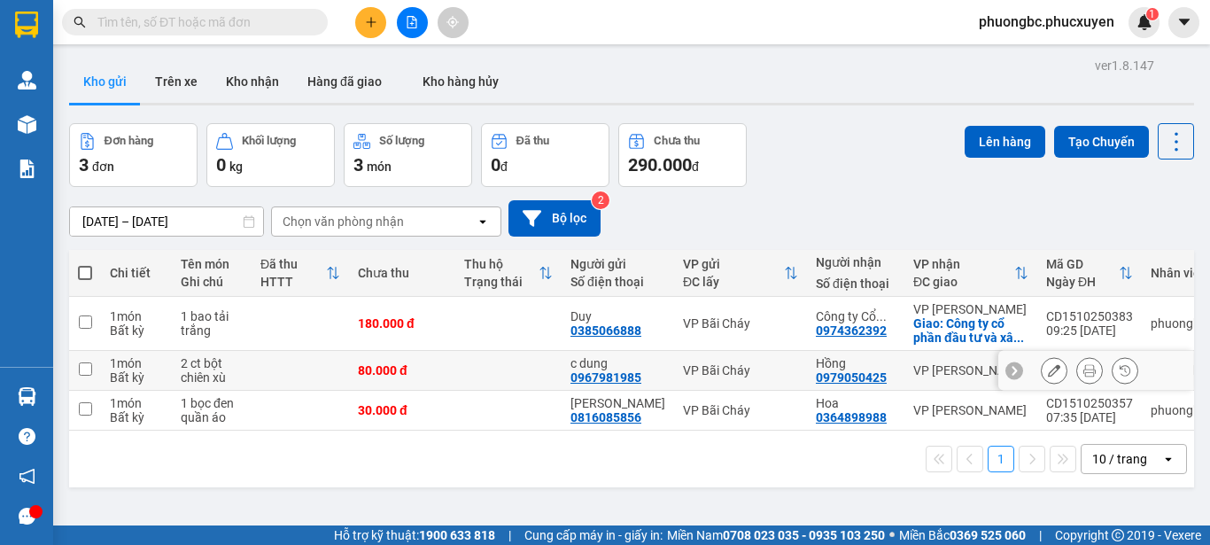  Describe the element at coordinates (136, 403) in the screenshot. I see `div: 1 món` at that location.